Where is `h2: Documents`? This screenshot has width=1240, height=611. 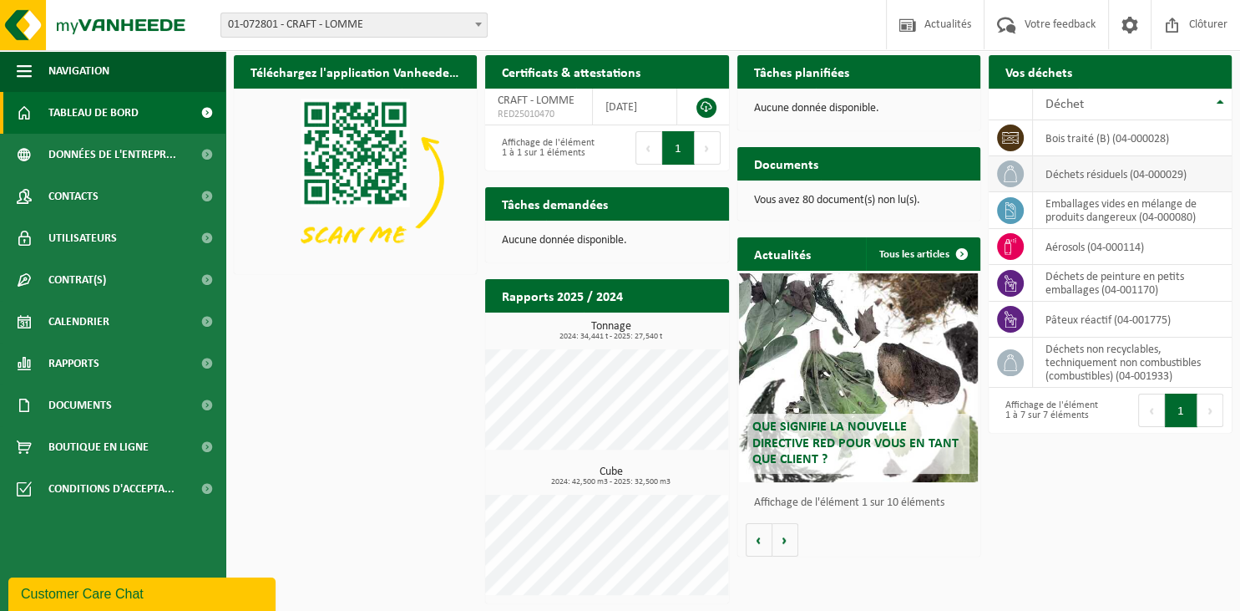
h2: Documents is located at coordinates (786, 163).